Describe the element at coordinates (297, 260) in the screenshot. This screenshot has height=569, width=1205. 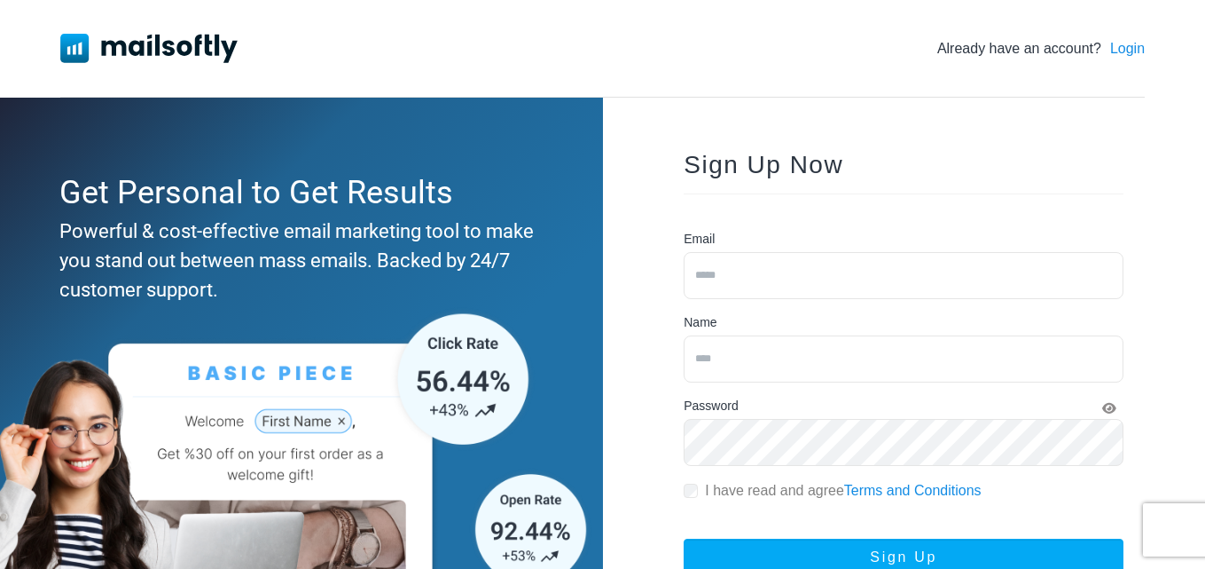
I see `div: Powerful & cost-effective email marketing tool to make you stand out between mass emails. Backed ...` at that location.